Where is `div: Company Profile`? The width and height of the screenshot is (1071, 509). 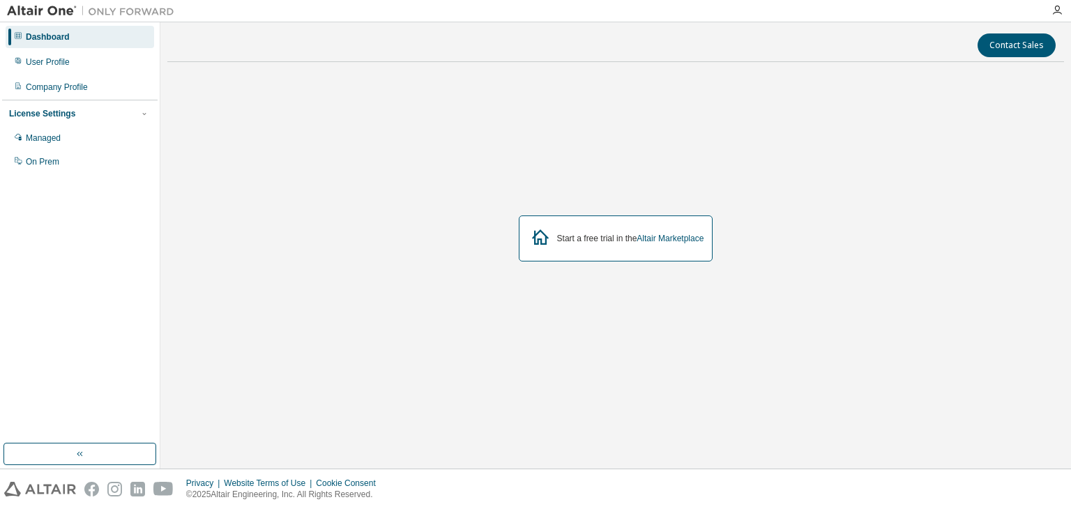
div: Company Profile is located at coordinates (56, 87).